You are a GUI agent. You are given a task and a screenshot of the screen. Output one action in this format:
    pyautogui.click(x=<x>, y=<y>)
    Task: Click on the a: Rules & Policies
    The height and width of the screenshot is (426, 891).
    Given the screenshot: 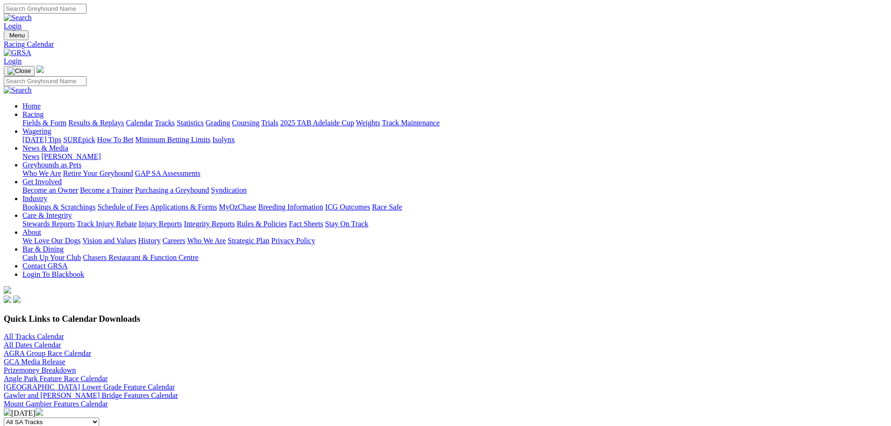 What is the action you would take?
    pyautogui.click(x=262, y=224)
    